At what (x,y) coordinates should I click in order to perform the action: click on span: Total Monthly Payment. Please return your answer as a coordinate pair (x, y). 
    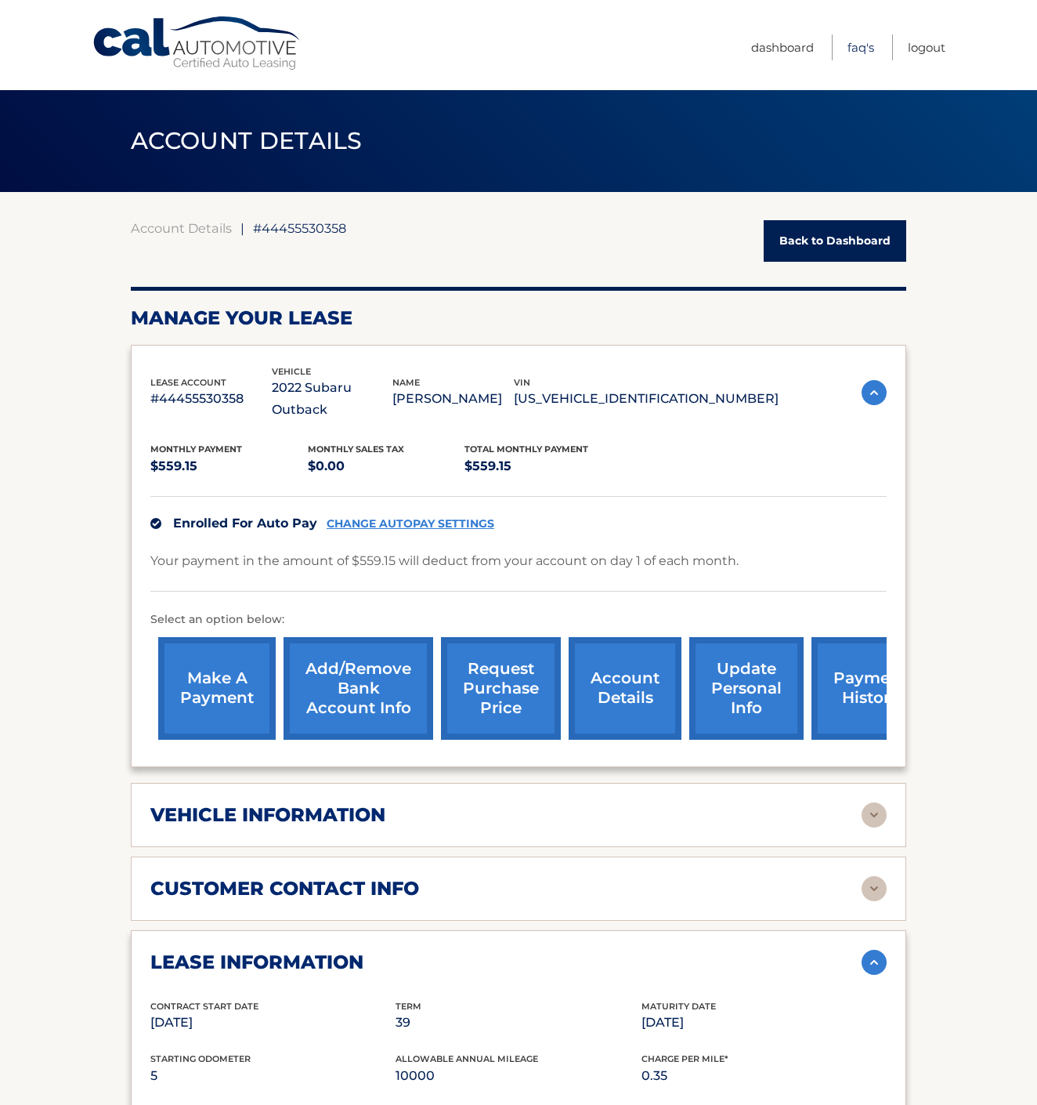
    Looking at the image, I should click on (527, 449).